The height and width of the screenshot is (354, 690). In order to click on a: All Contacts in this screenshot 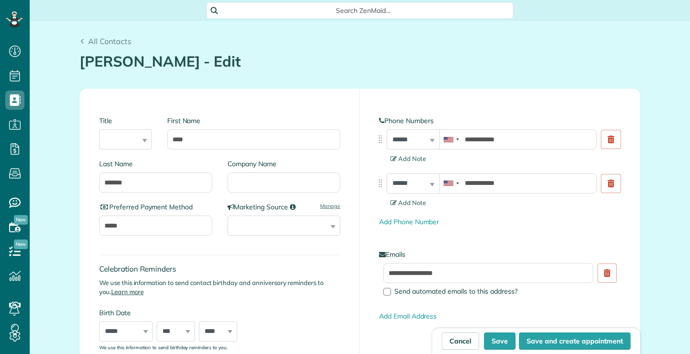, I will do `click(105, 41)`.